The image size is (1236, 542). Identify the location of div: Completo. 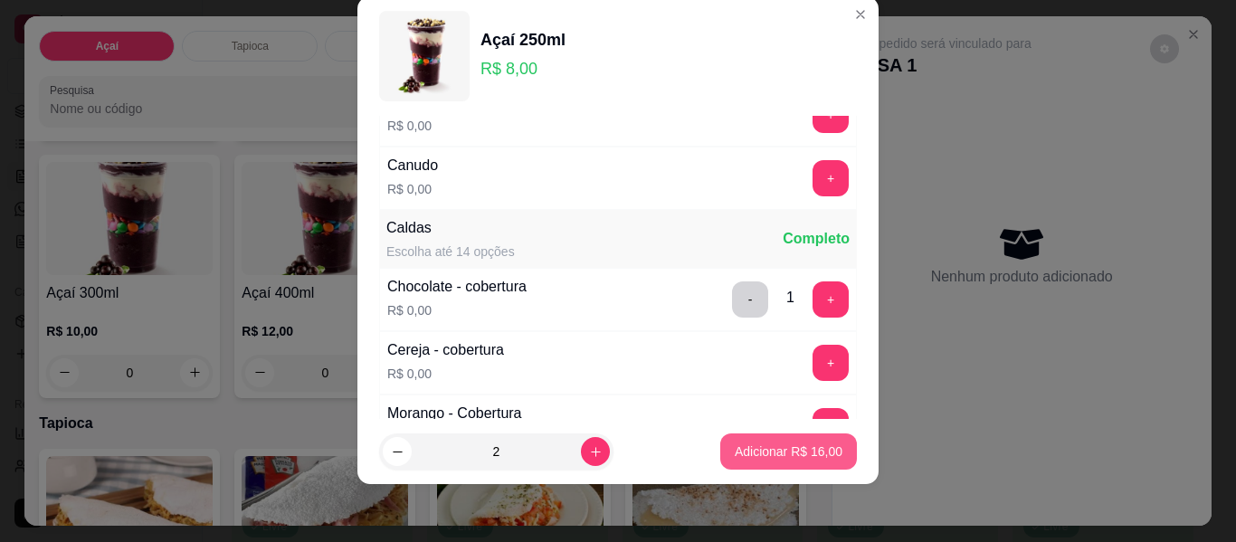
(816, 239).